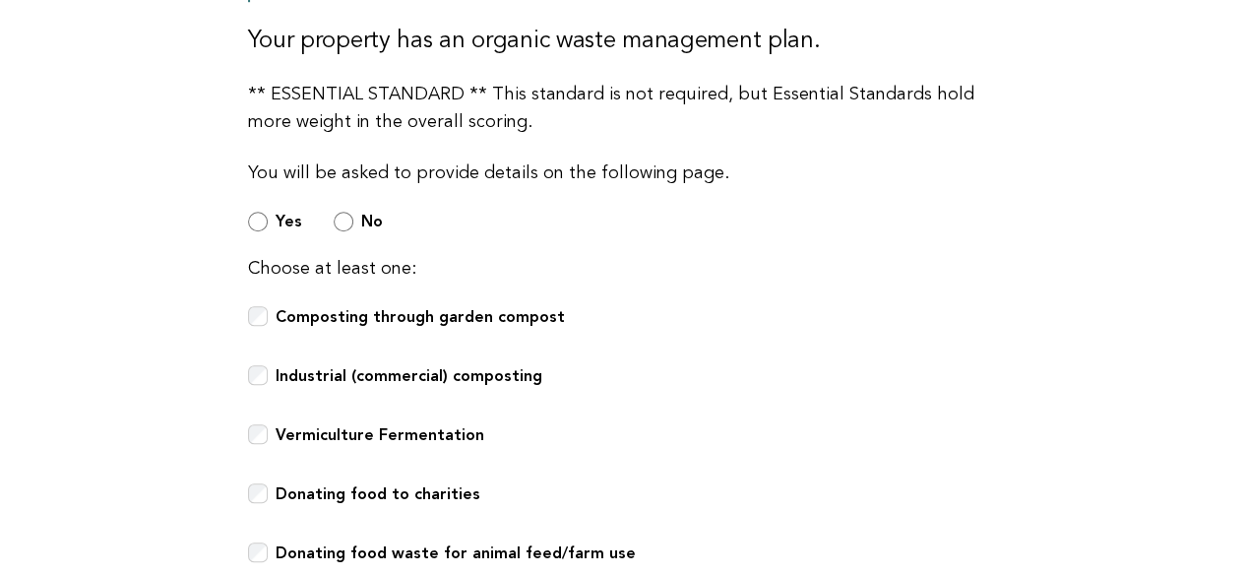 This screenshot has width=1245, height=576. I want to click on h3: Your property has an organic waste management plan., so click(623, 41).